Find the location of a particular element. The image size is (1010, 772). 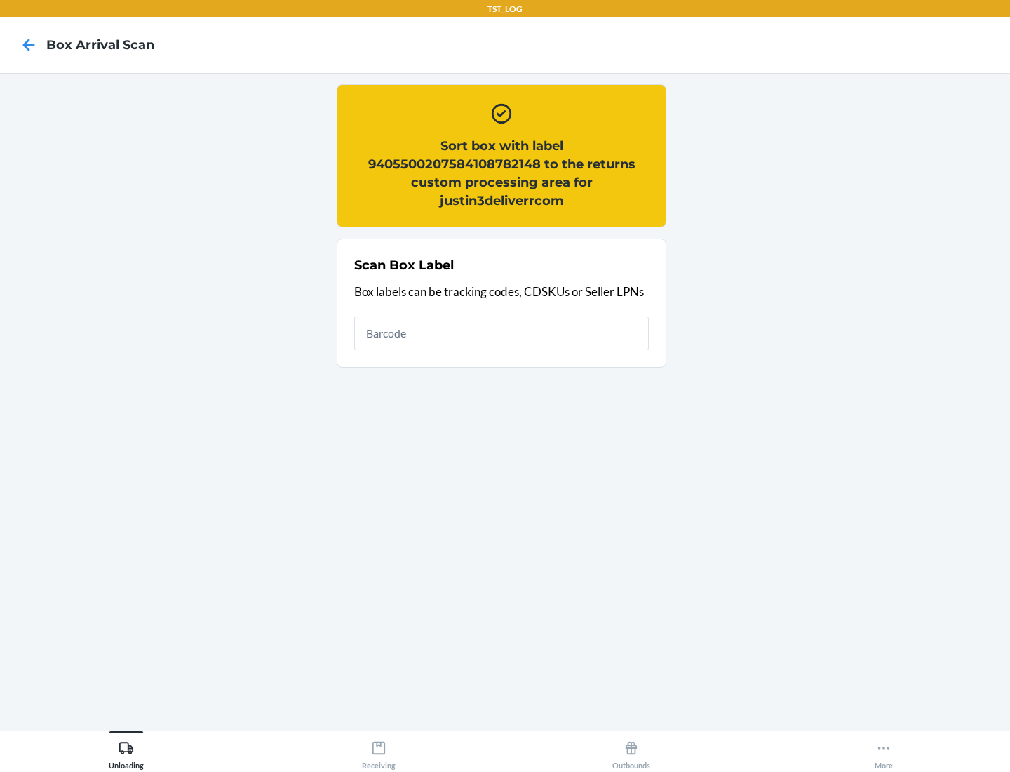

p: Box labels can be tracking codes, CDSKUs or Seller LPNs is located at coordinates (502, 292).